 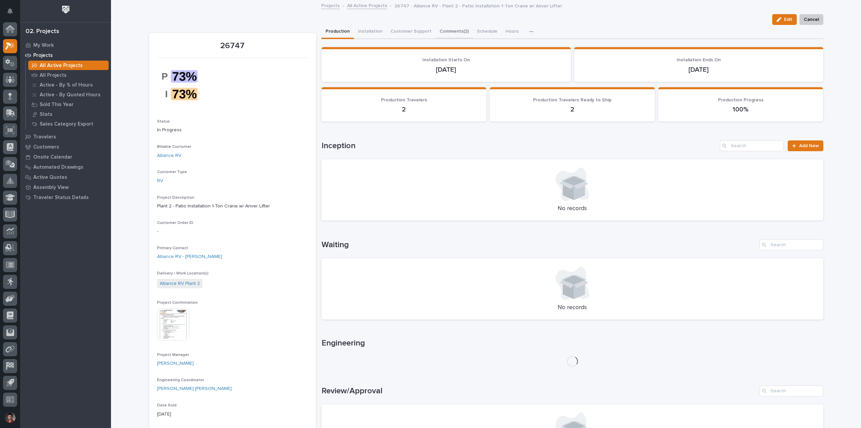 What do you see at coordinates (404, 100) in the screenshot?
I see `span: Production Travelers` at bounding box center [404, 100].